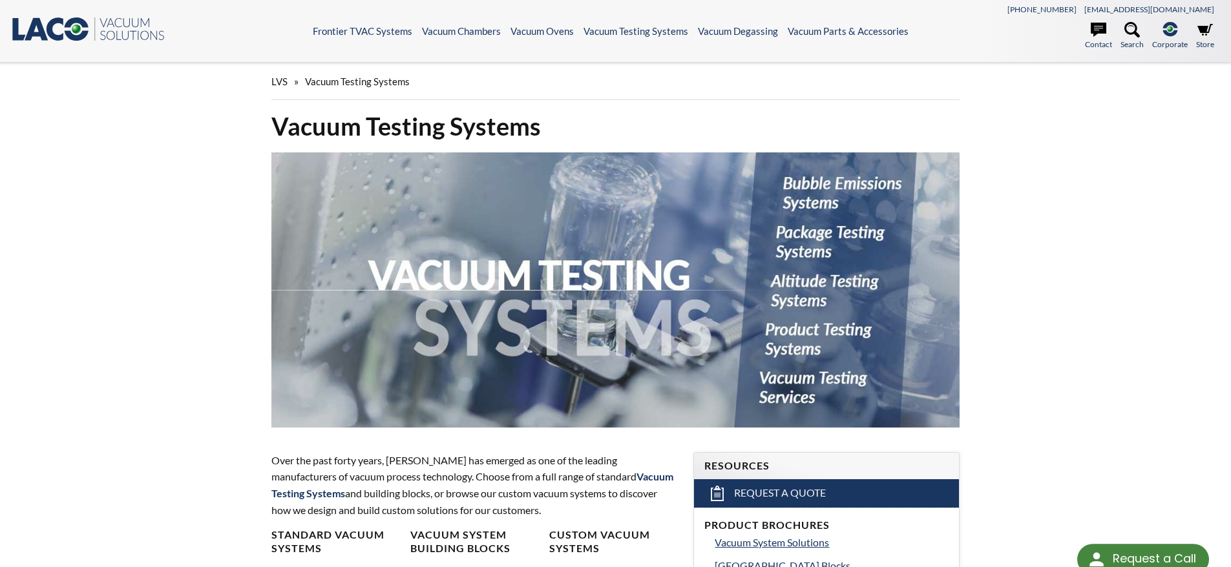 The width and height of the screenshot is (1231, 567). I want to click on h4: Custom Vacuum Systems, so click(614, 542).